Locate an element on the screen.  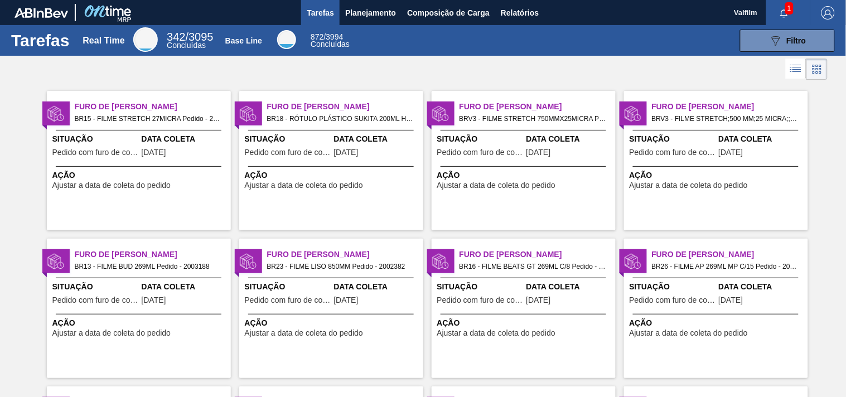
span: BR16 - FILME BEATS GT 269ML C/8 Pedido - 2018185 is located at coordinates (533, 266).